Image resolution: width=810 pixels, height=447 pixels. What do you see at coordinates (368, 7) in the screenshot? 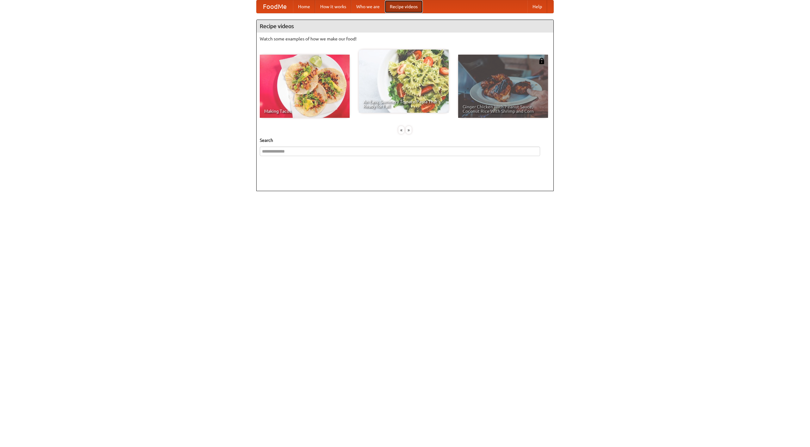
I see `a: Who we are` at bounding box center [368, 7].